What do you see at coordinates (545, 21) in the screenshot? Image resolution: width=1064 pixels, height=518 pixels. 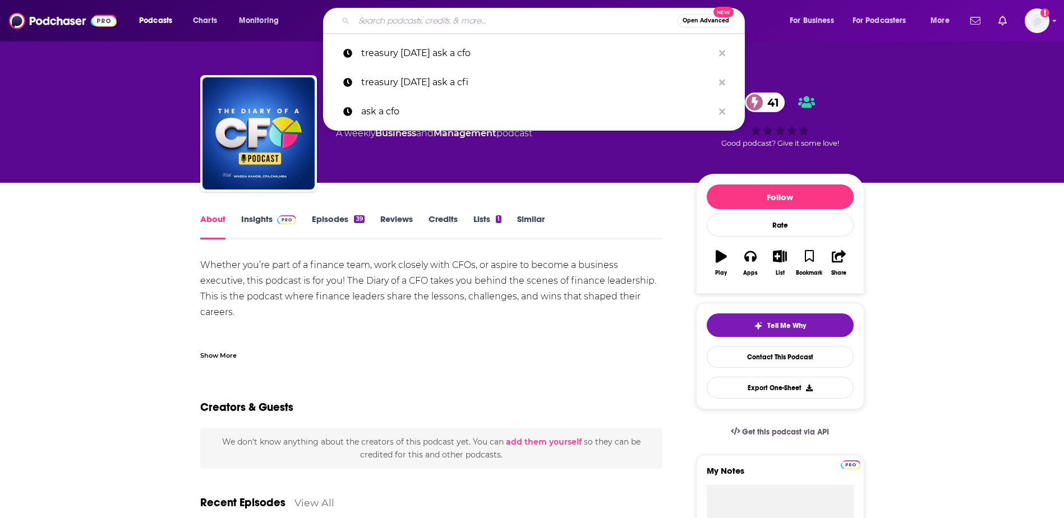 I see `div: Search podcasts, credits, & more...` at bounding box center [545, 21].